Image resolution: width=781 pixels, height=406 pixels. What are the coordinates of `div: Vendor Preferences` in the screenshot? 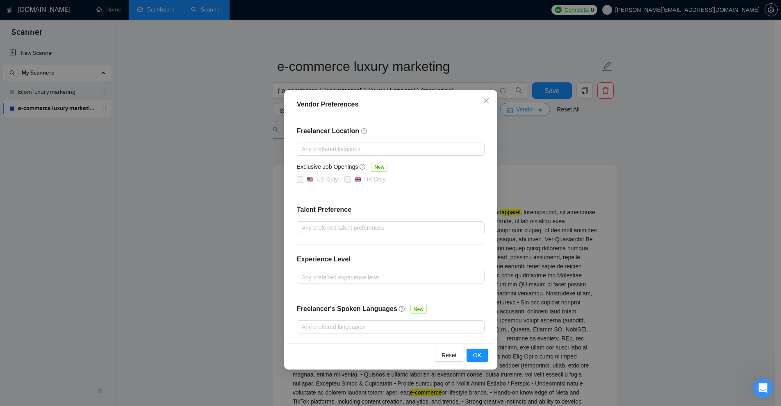 It's located at (391, 105).